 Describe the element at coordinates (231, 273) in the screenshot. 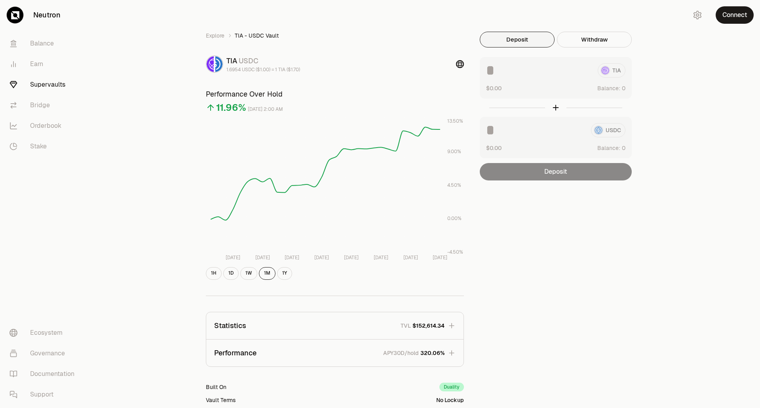

I see `button: 1D` at that location.